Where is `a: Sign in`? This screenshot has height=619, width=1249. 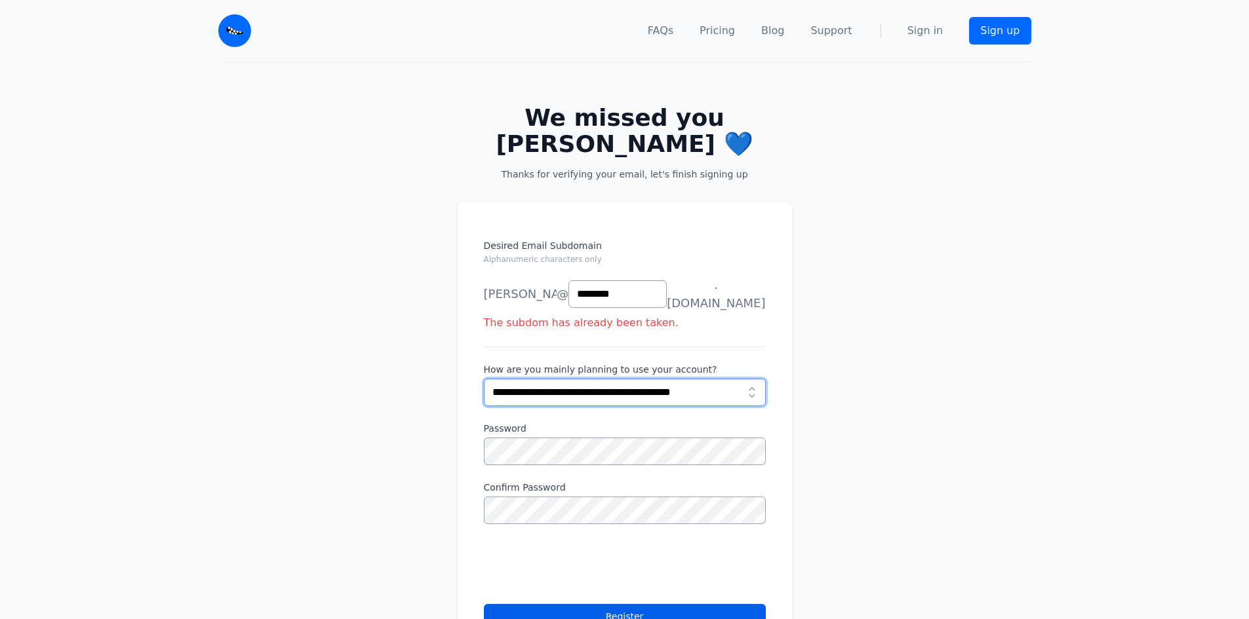 a: Sign in is located at coordinates (925, 31).